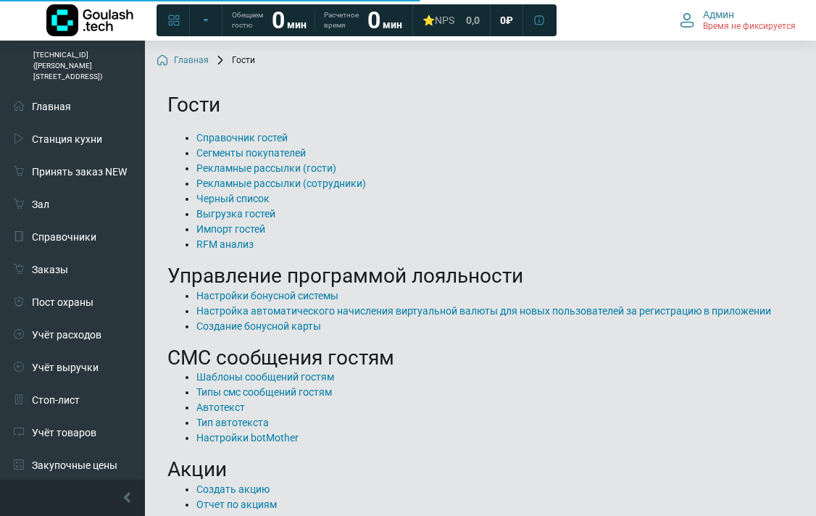  I want to click on h2: СМС сообщения гостям, so click(481, 358).